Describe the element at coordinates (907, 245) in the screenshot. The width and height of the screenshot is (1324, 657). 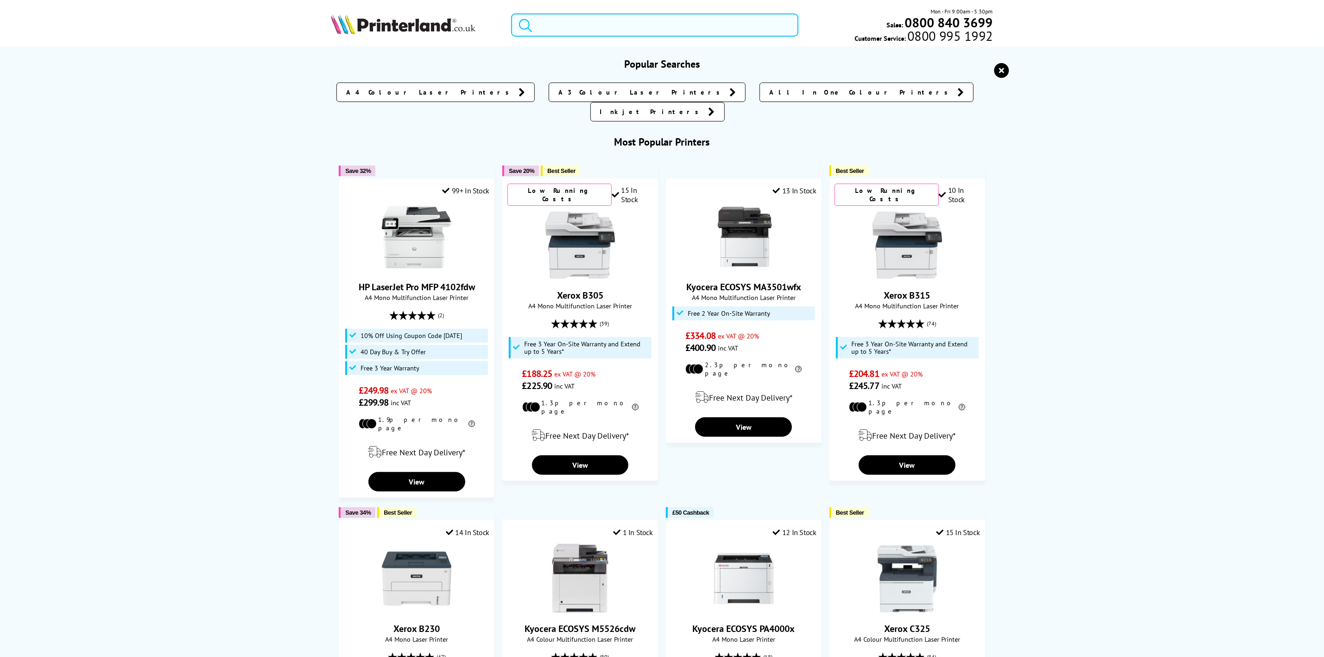
I see `img: Xerox B315` at that location.